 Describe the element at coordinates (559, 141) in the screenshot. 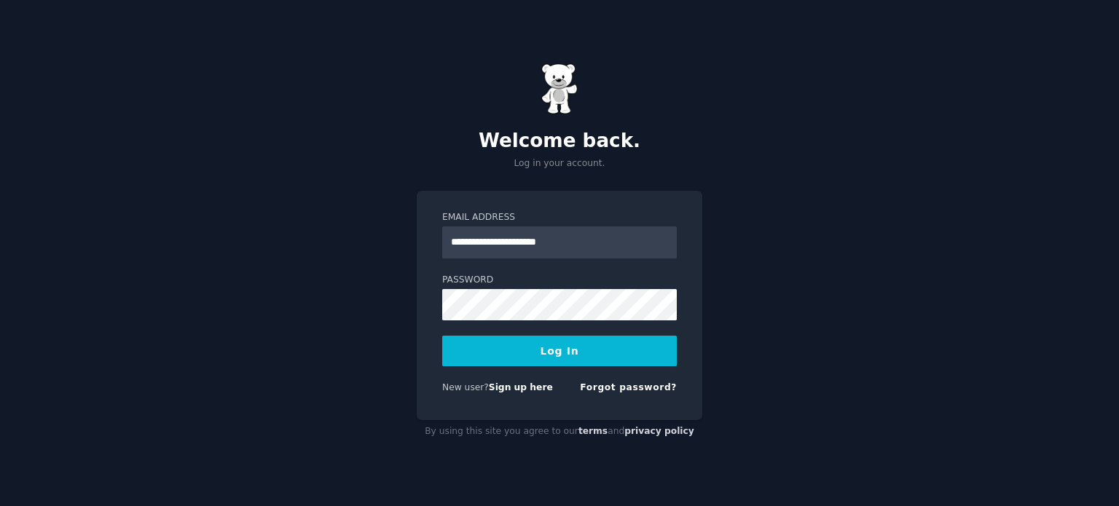

I see `h2: Welcome back.` at that location.